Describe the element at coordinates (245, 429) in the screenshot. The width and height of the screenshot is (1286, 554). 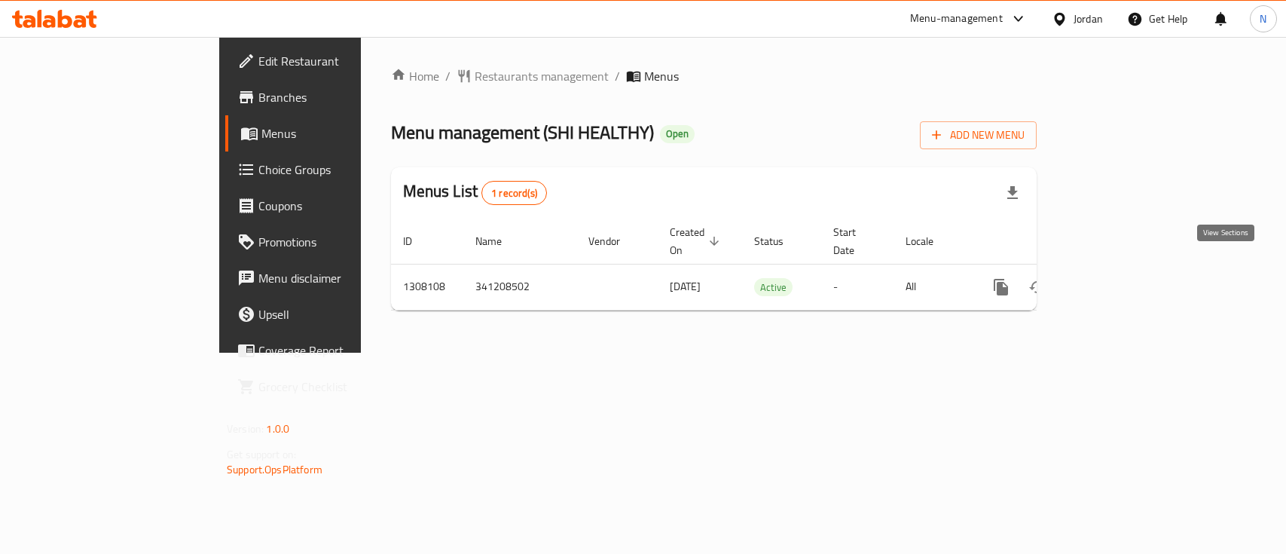
I see `span: Version:` at that location.